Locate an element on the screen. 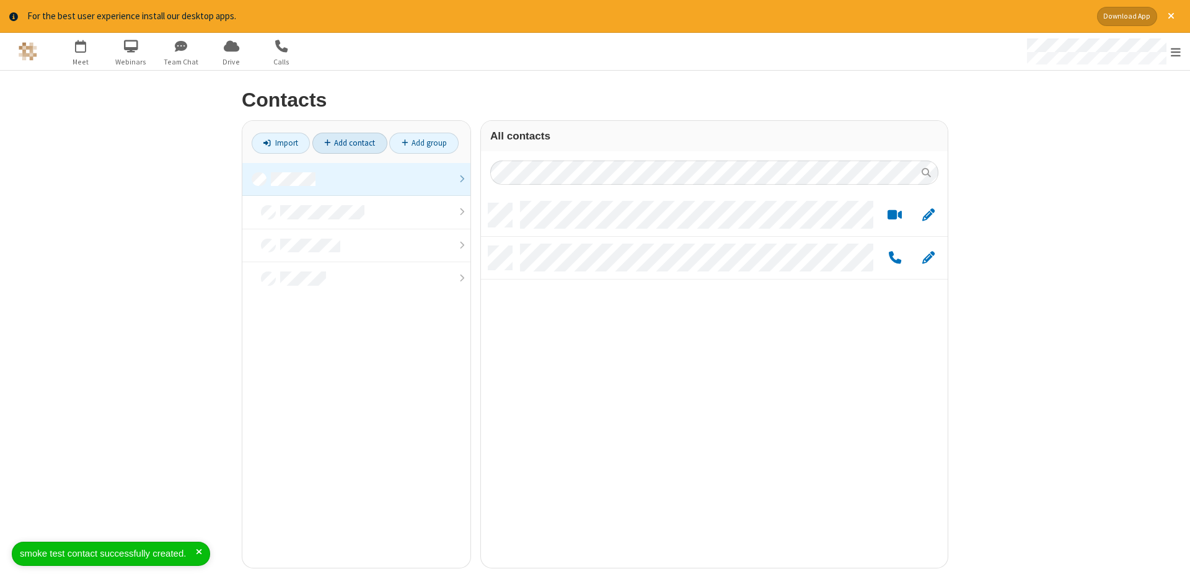 Image resolution: width=1190 pixels, height=587 pixels. button: Call by phone is located at coordinates (894, 257).